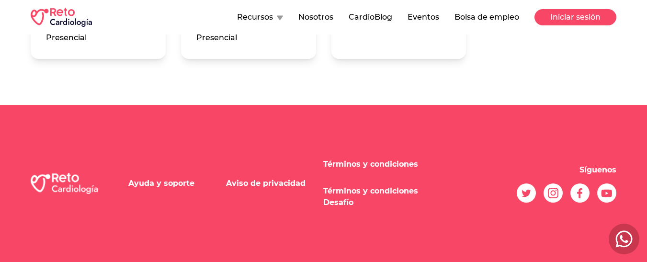  I want to click on a: CardioBlog, so click(370, 17).